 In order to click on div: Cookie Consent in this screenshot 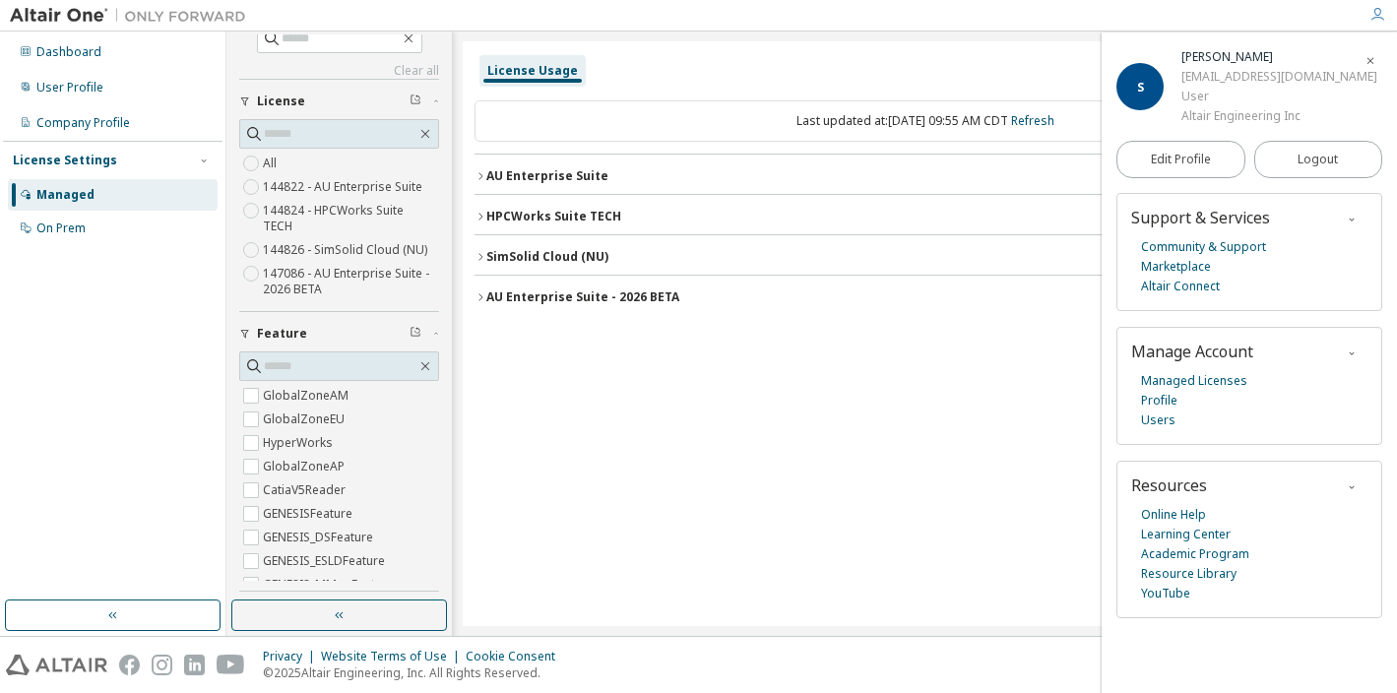, I will do `click(516, 657)`.